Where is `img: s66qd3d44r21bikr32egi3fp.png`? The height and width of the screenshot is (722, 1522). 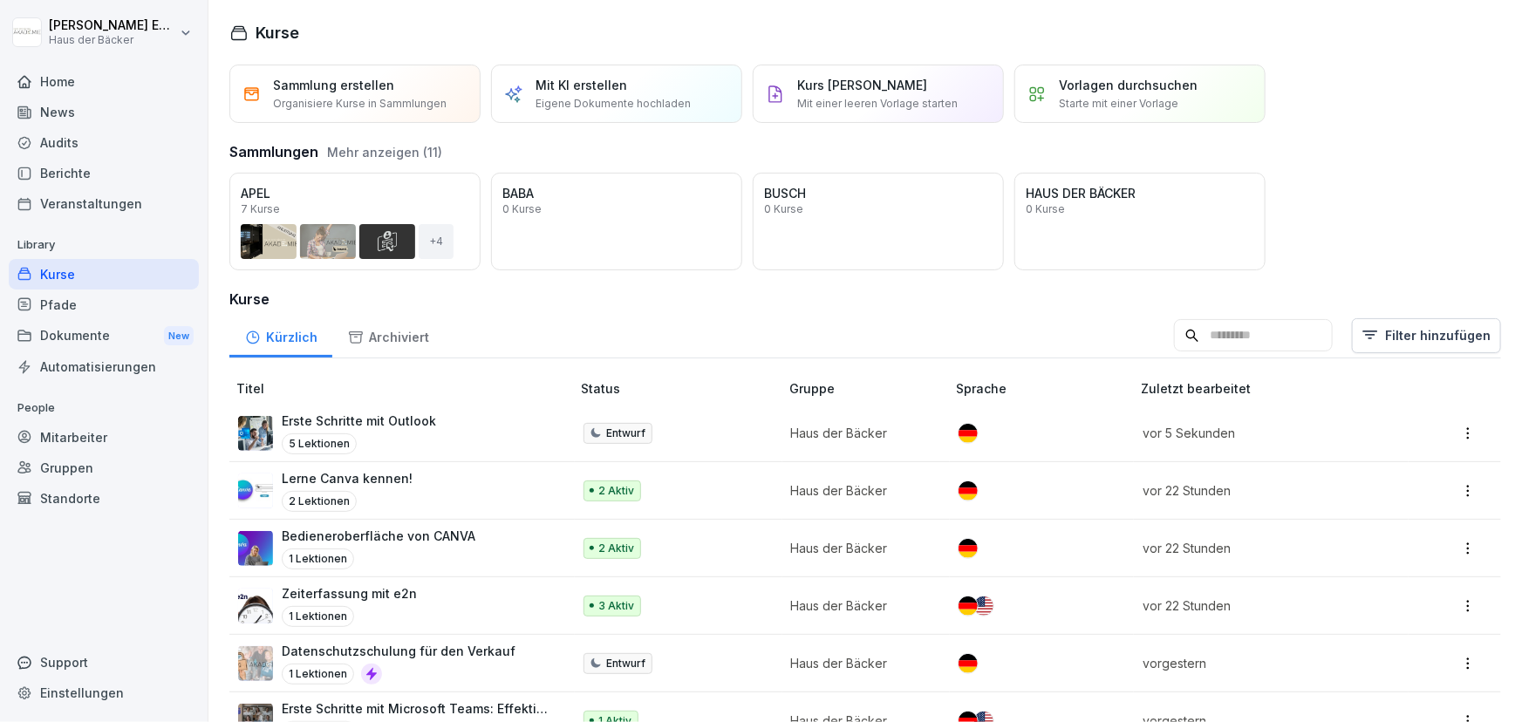 img: s66qd3d44r21bikr32egi3fp.png is located at coordinates (255, 491).